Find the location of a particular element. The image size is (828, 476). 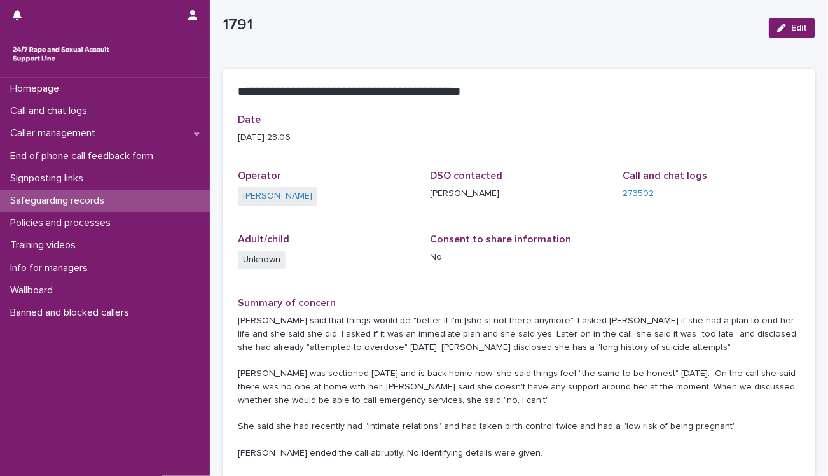

span: Operator is located at coordinates (260, 176).